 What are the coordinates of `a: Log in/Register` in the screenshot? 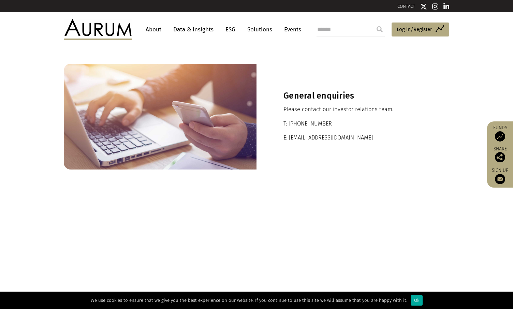 It's located at (420, 30).